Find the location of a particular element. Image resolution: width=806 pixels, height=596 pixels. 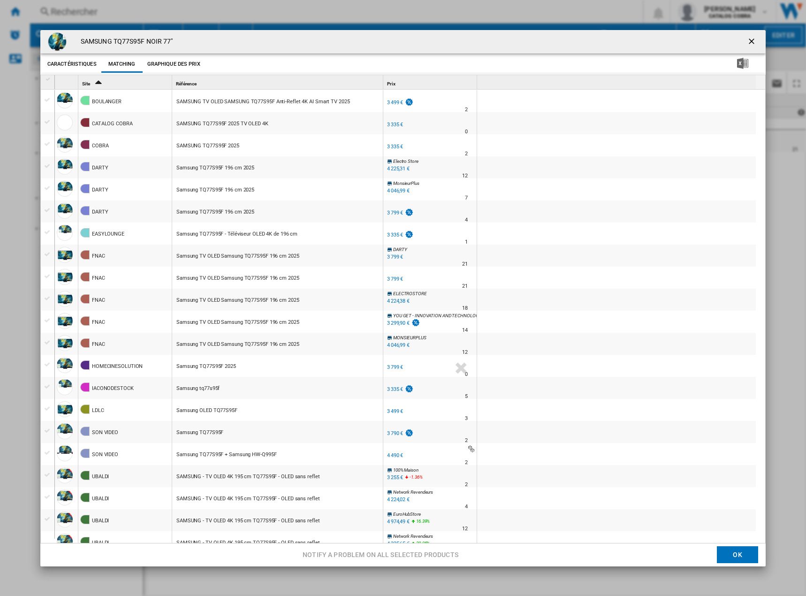

span: -1.36 is located at coordinates (414, 477).